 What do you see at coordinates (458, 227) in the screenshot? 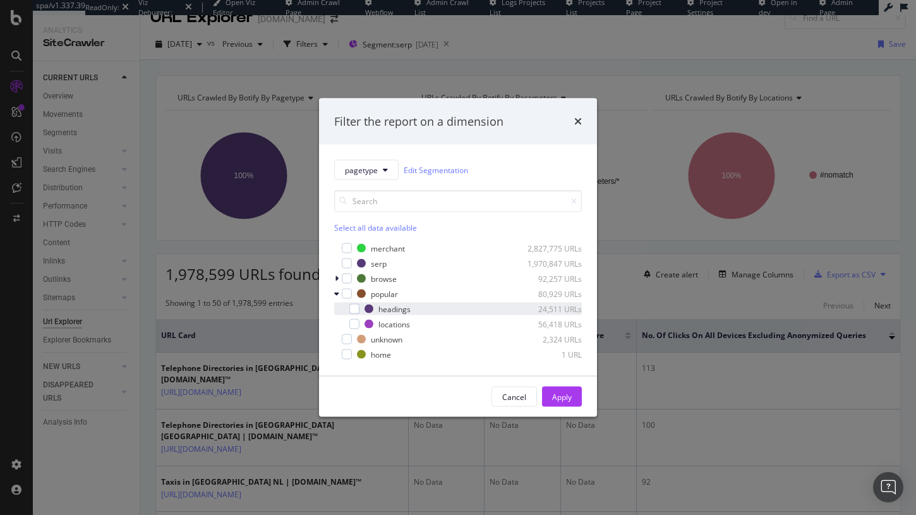
I see `div: Select all data available` at bounding box center [458, 227].